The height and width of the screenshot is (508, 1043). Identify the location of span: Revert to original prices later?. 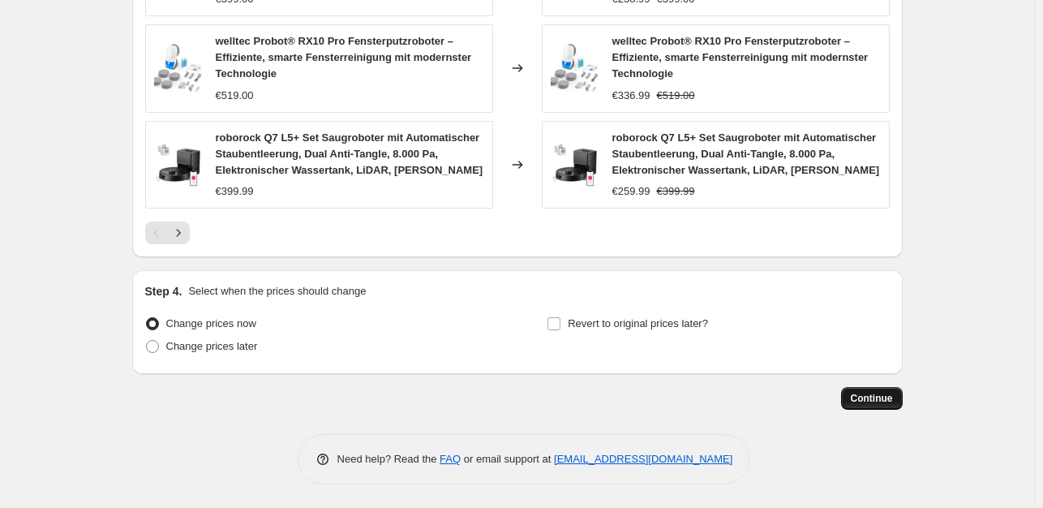
(637, 323).